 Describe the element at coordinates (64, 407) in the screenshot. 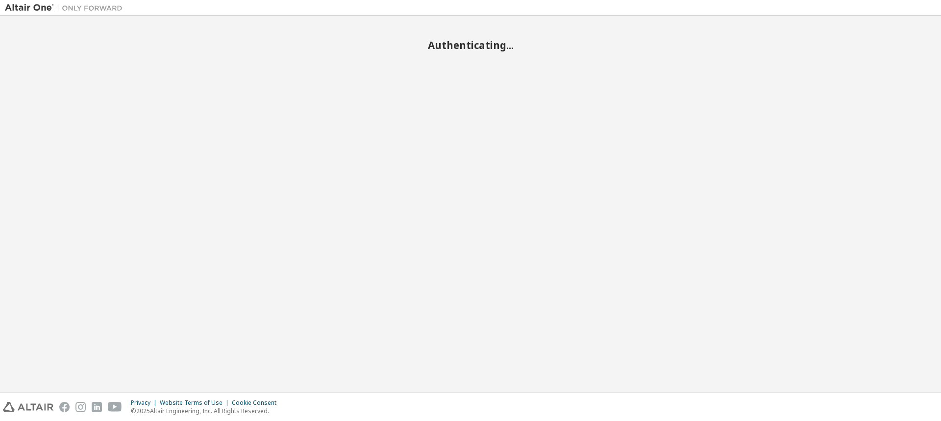

I see `img: facebook.svg` at that location.